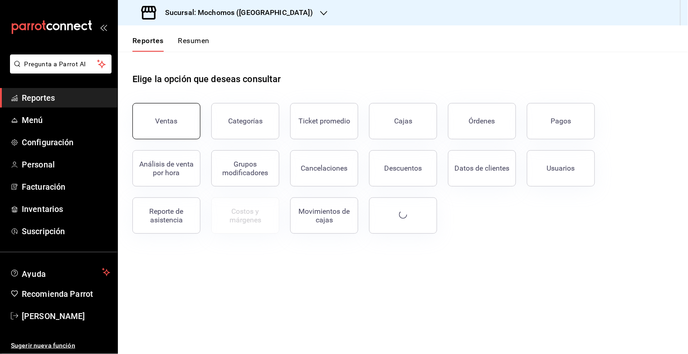 This screenshot has width=688, height=354. What do you see at coordinates (66, 209) in the screenshot?
I see `span: Inventarios` at bounding box center [66, 209].